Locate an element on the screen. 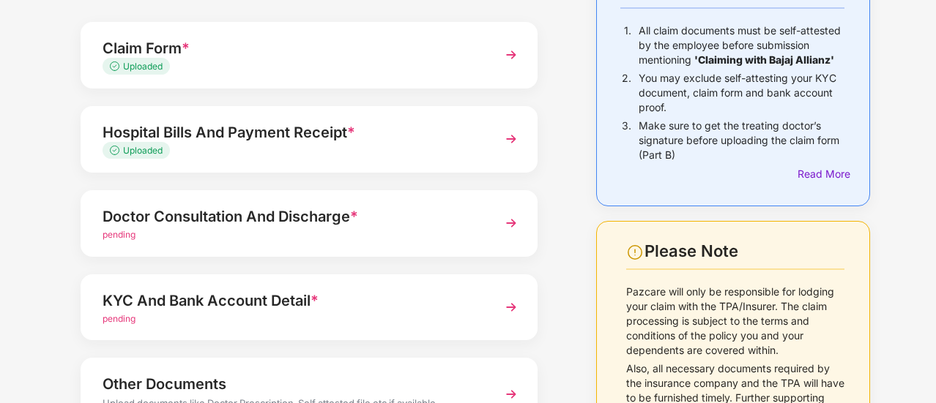  div: Read More is located at coordinates (821, 174).